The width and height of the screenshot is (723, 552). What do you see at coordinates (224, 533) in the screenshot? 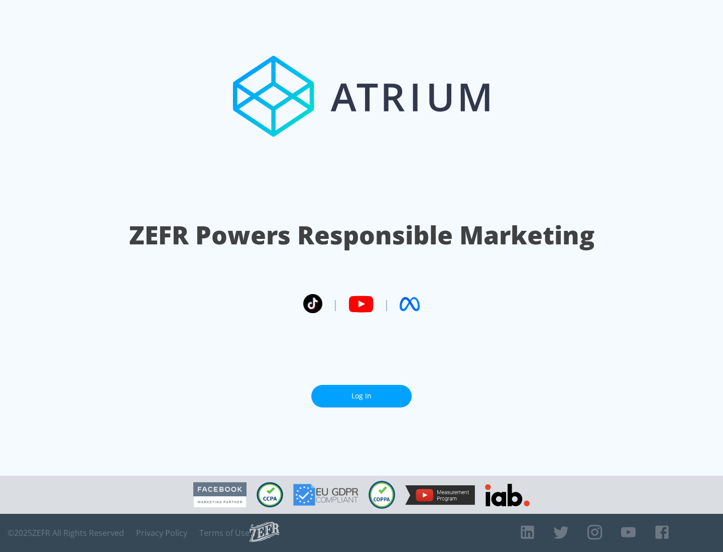
I see `a: Terms of Use` at bounding box center [224, 533].